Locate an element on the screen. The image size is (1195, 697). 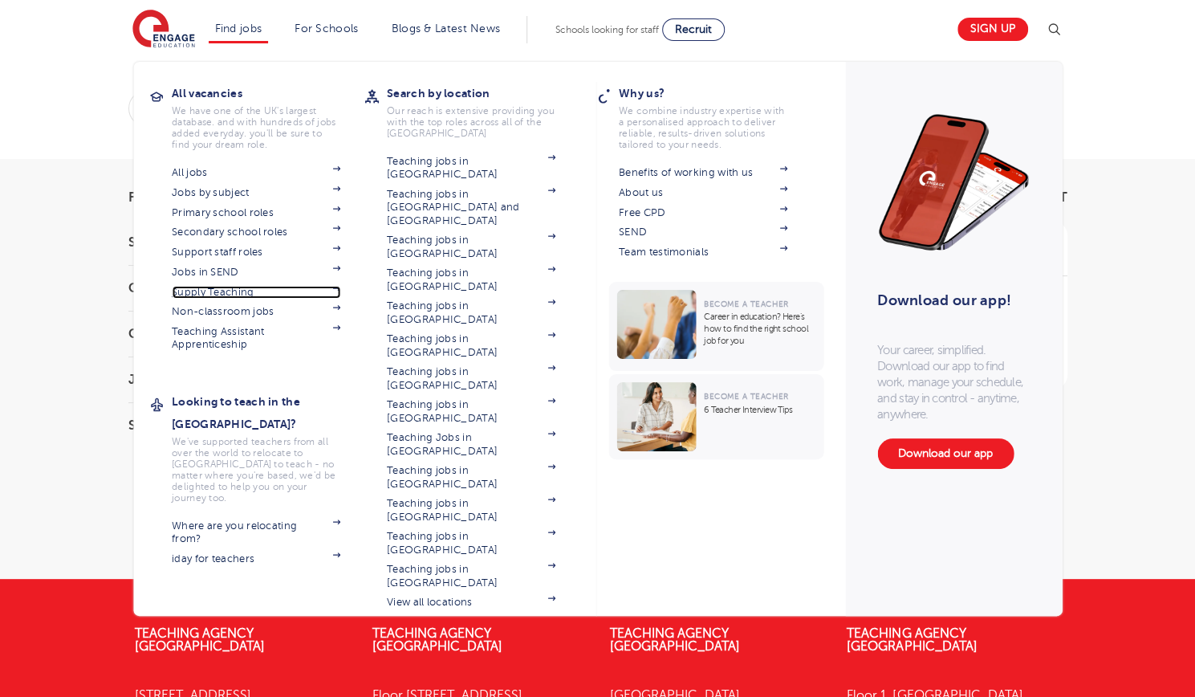
a: Blogs & Latest News is located at coordinates (446, 28).